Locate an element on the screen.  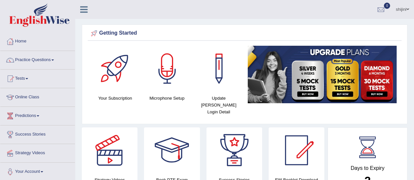
h4: Microphone Setup is located at coordinates (167, 98).